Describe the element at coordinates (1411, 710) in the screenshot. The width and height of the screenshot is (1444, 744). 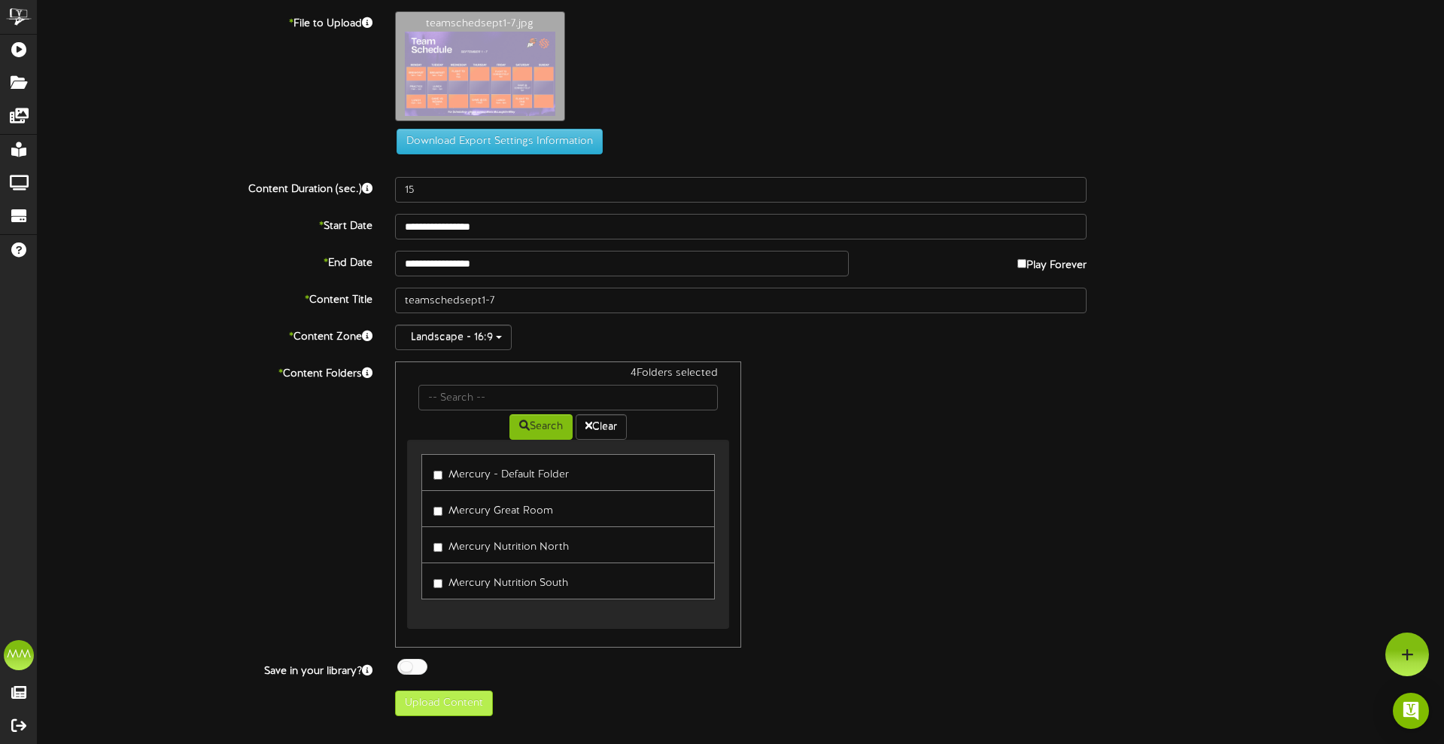
I see `div: Open Intercom Messenger` at that location.